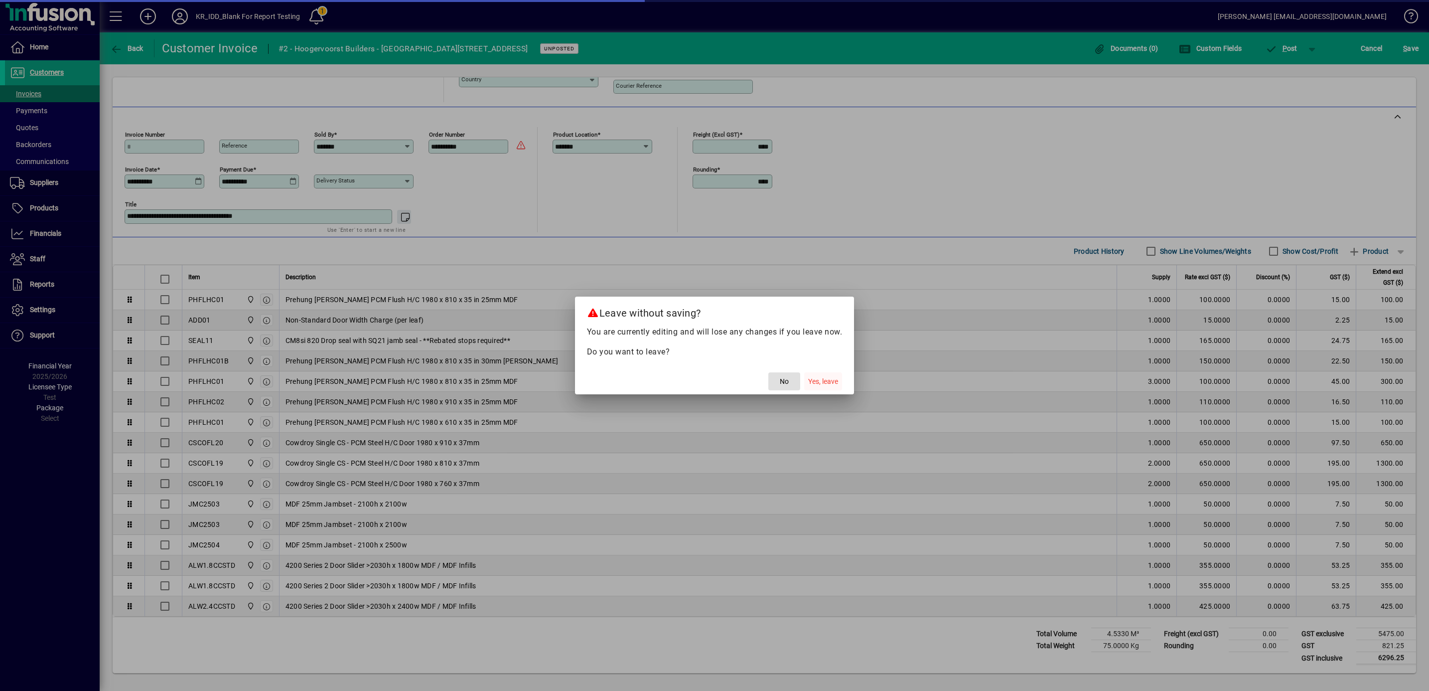 This screenshot has width=1429, height=691. I want to click on span: No, so click(784, 381).